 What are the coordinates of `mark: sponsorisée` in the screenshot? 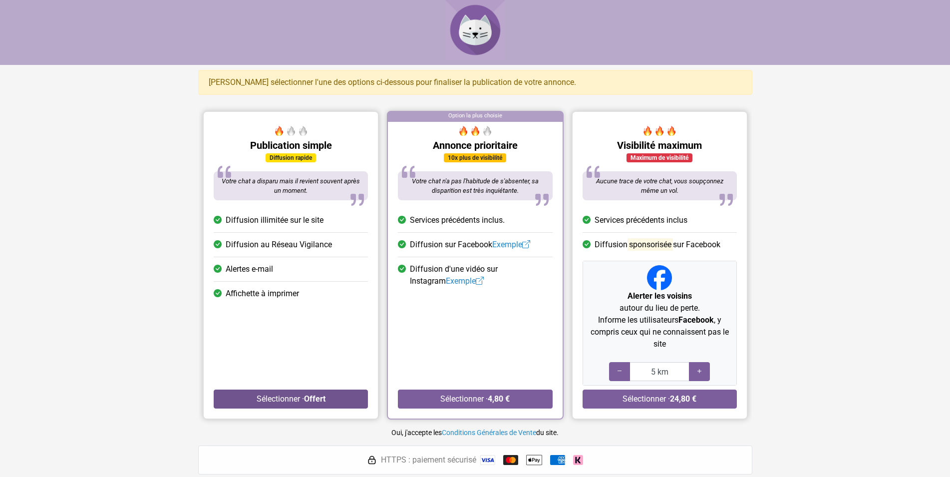 It's located at (649, 244).